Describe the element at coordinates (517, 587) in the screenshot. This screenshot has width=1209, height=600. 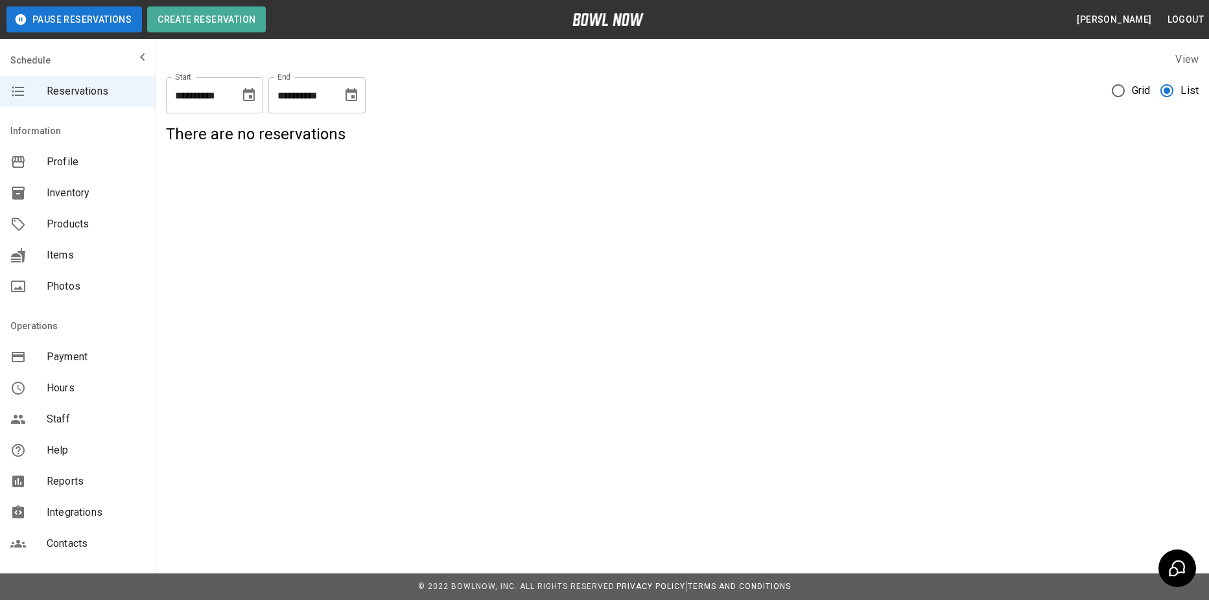
I see `span: © 2022 BowlNow, Inc. All Rights Reserved.` at that location.